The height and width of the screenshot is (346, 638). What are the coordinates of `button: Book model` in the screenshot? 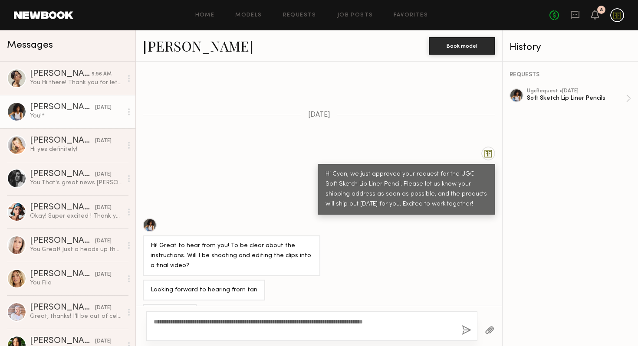 It's located at (462, 46).